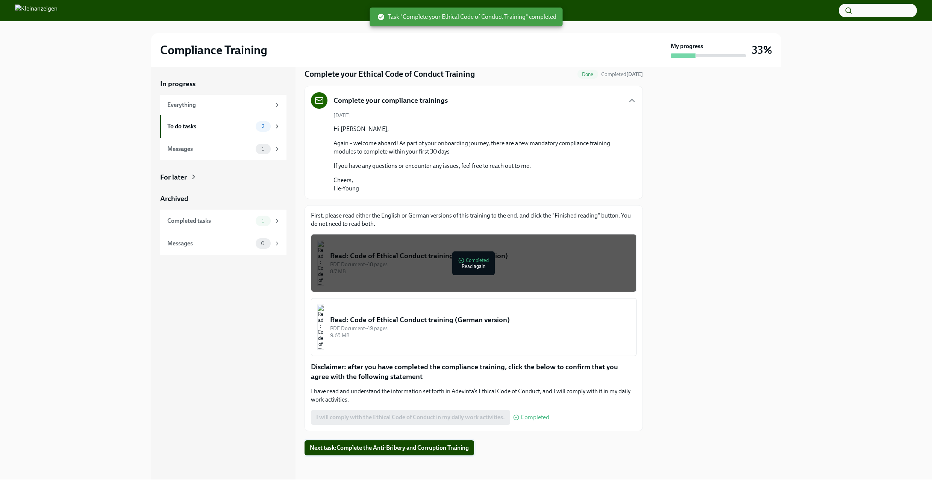 The height and width of the screenshot is (487, 932). What do you see at coordinates (321, 327) in the screenshot?
I see `img: Read: Code of Ethical Conduct training (German version)` at bounding box center [321, 327].